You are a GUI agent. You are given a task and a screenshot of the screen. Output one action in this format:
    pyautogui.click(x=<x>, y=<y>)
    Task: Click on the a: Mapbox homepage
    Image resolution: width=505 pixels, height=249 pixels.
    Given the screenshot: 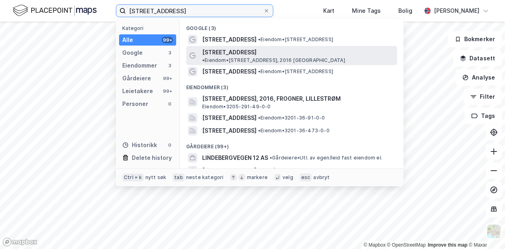 What is the action you would take?
    pyautogui.click(x=20, y=242)
    